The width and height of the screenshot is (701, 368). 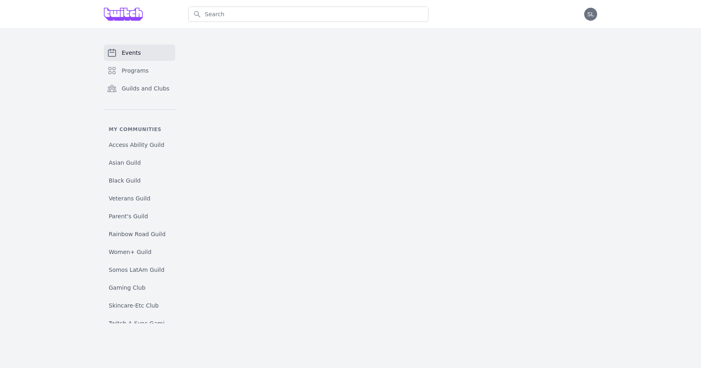 What do you see at coordinates (140, 88) in the screenshot?
I see `a: Guilds and Clubs` at bounding box center [140, 88].